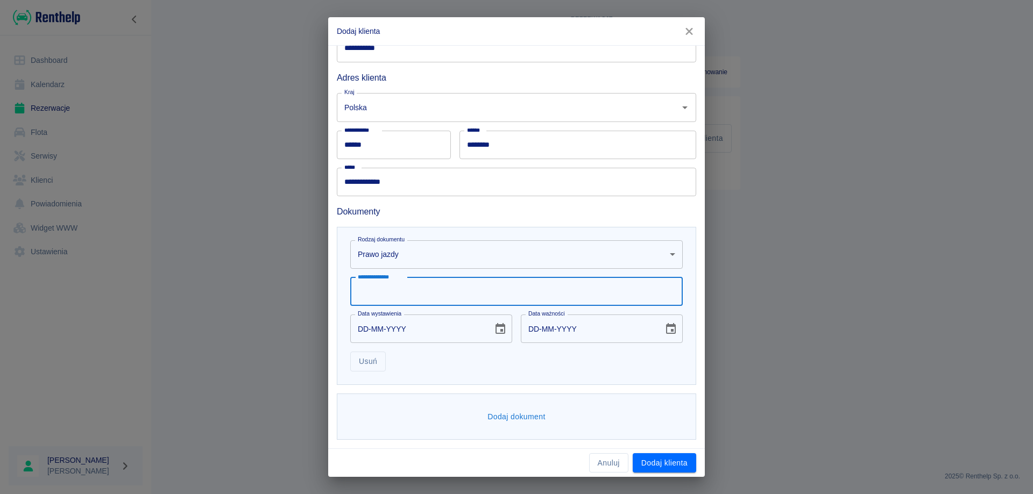 This screenshot has width=1033, height=494. What do you see at coordinates (368, 362) in the screenshot?
I see `button: Usuń` at bounding box center [368, 362].